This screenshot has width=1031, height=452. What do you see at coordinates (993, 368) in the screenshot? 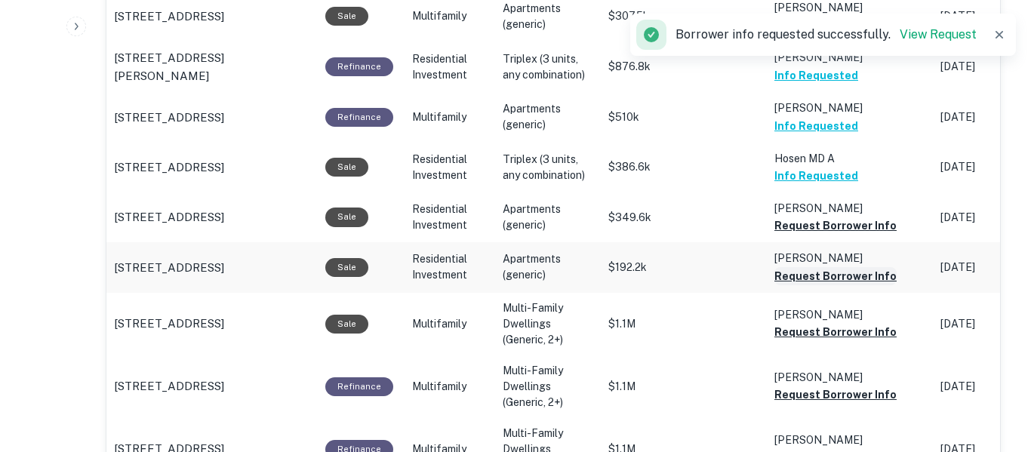
I see `div: Chat Widget` at bounding box center [993, 368].